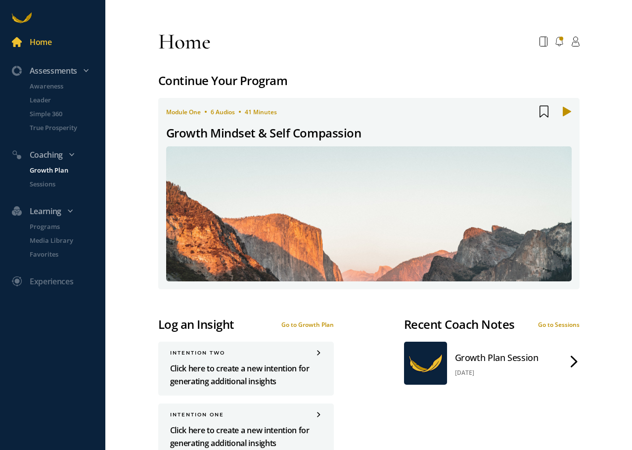 Image resolution: width=632 pixels, height=450 pixels. What do you see at coordinates (223, 112) in the screenshot?
I see `span: 6 Audios` at bounding box center [223, 112].